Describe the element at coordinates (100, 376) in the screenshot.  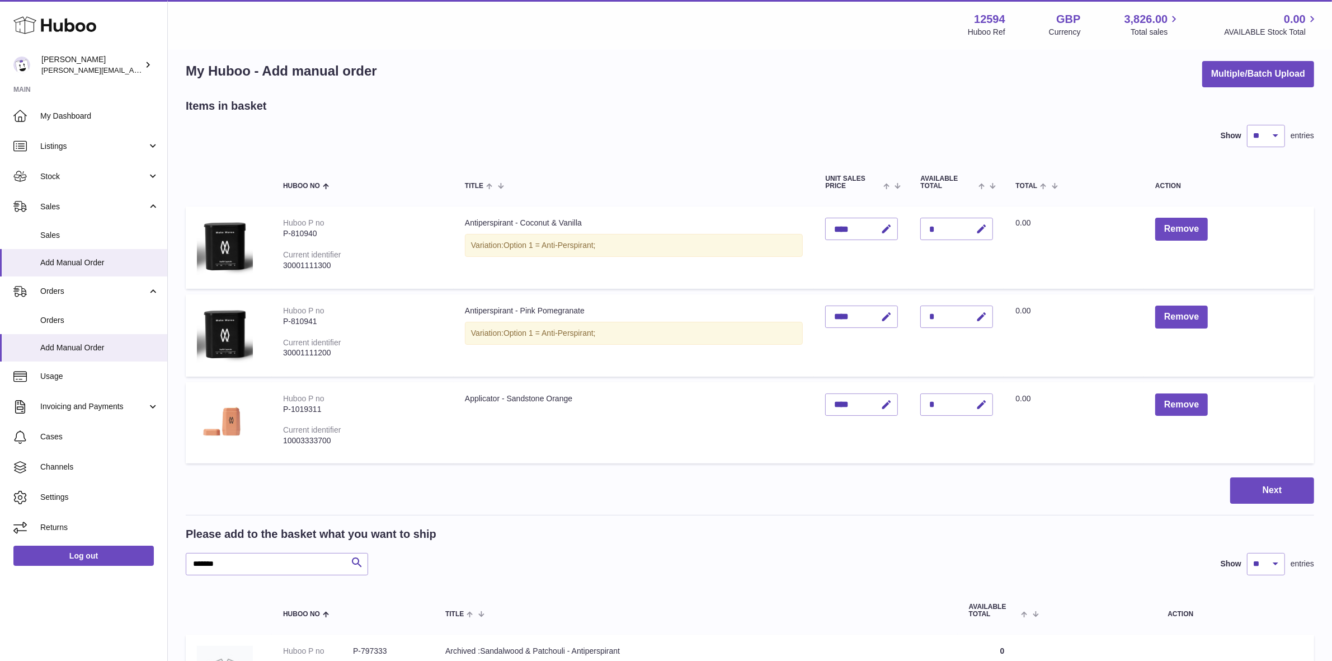
I see `span: Usage` at that location.